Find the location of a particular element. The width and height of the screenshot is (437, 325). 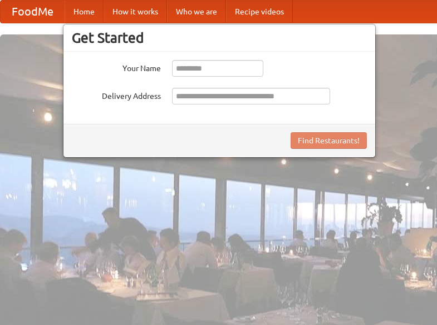

a: Home is located at coordinates (84, 12).